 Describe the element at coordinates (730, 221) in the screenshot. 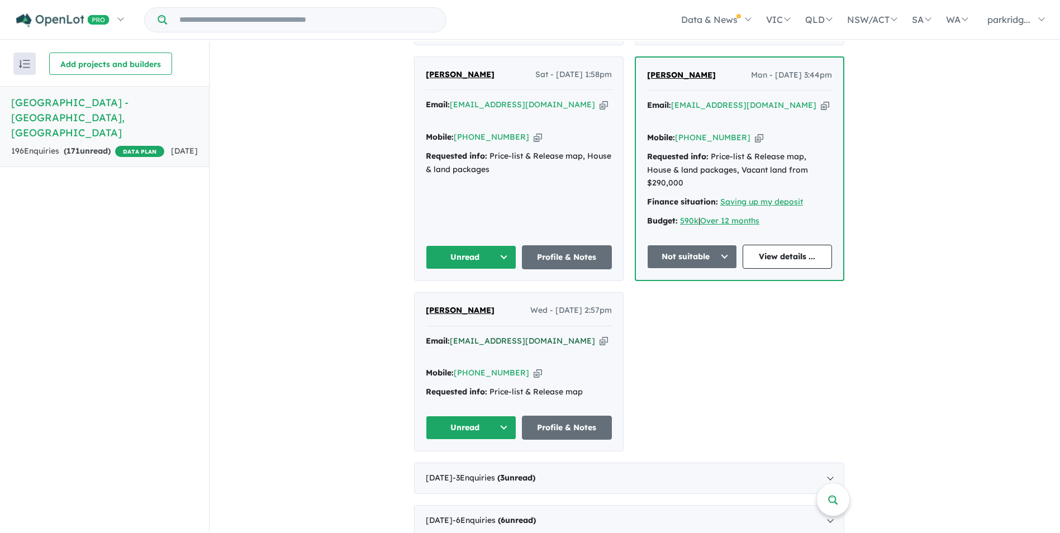

I see `a: Over 12 months` at that location.